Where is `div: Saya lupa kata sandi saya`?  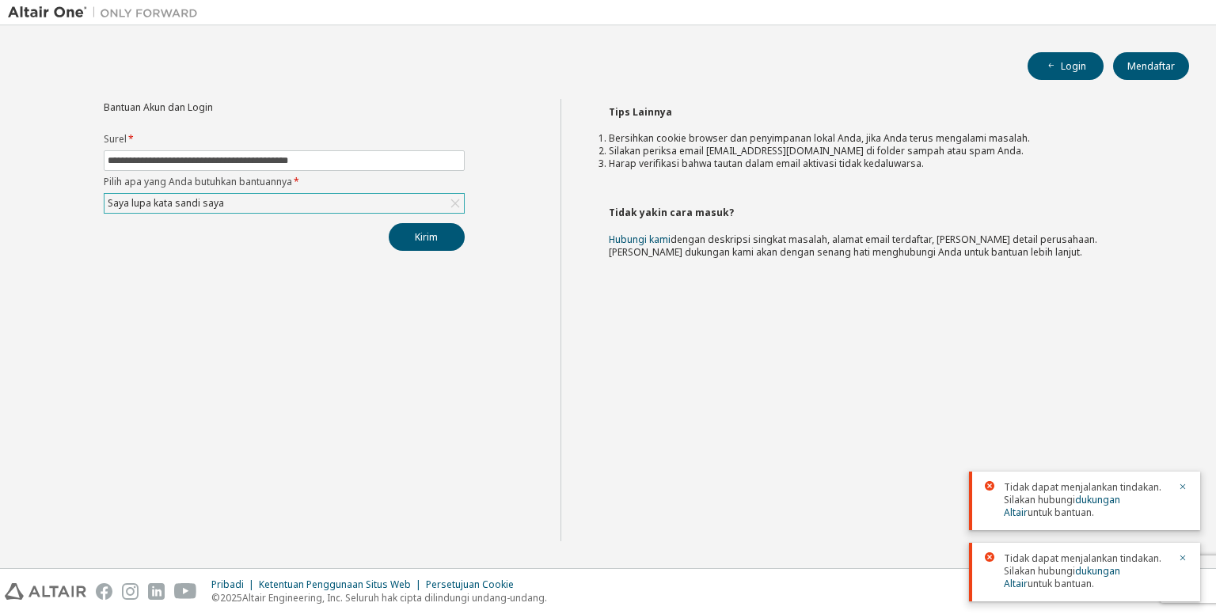
div: Saya lupa kata sandi saya is located at coordinates (284, 203).